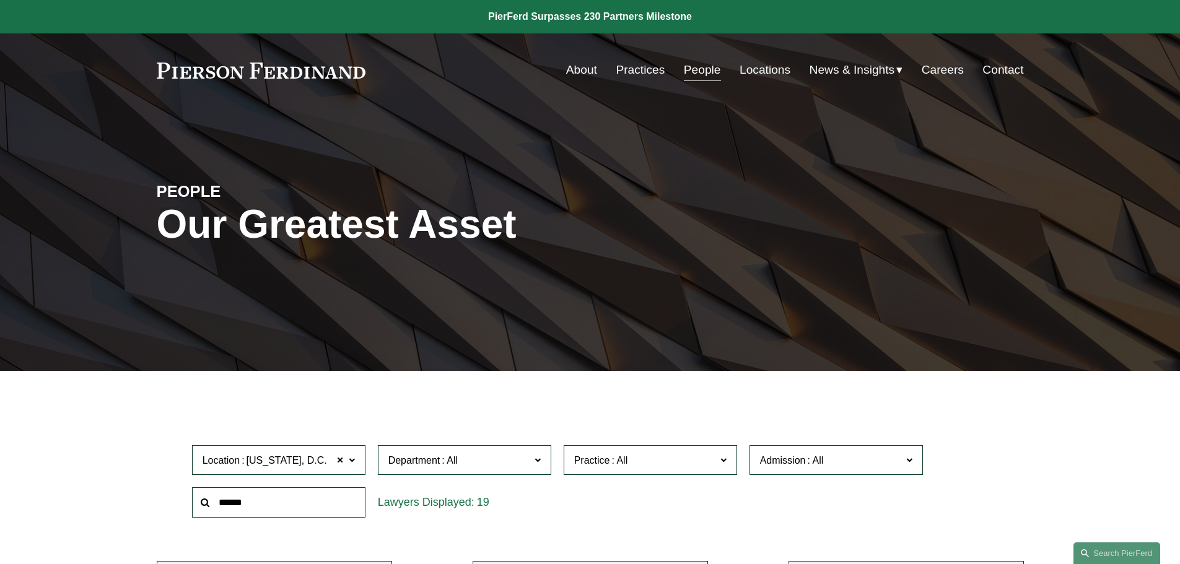  I want to click on a: Careers, so click(943, 70).